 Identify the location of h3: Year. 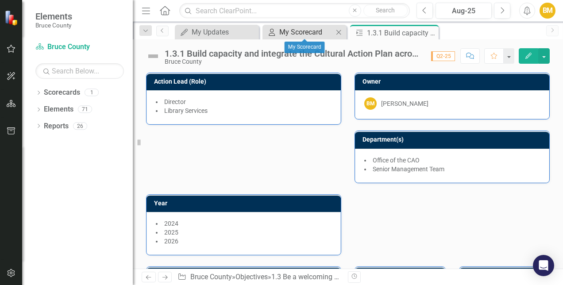
(245, 203).